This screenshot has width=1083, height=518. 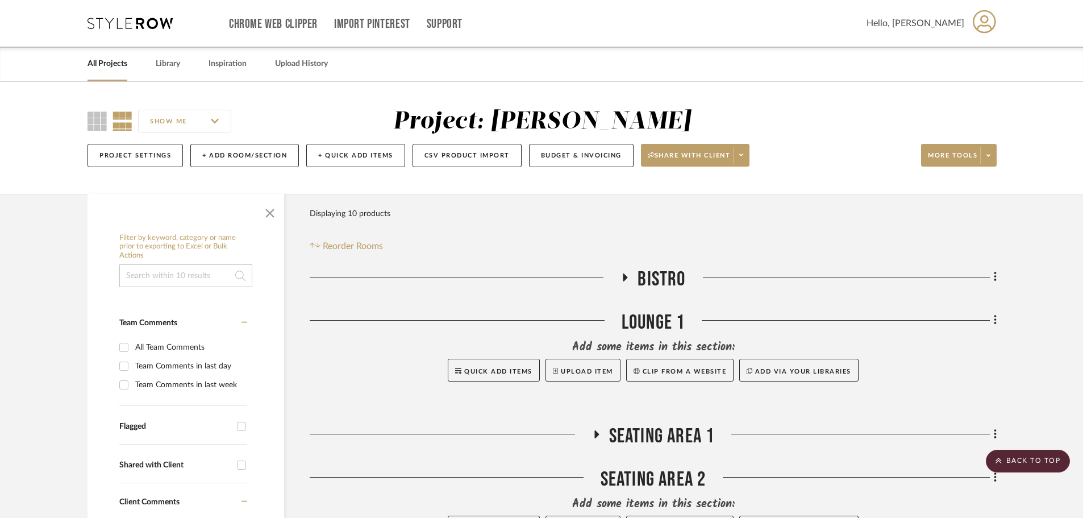 What do you see at coordinates (148, 323) in the screenshot?
I see `span: Team Comments` at bounding box center [148, 323].